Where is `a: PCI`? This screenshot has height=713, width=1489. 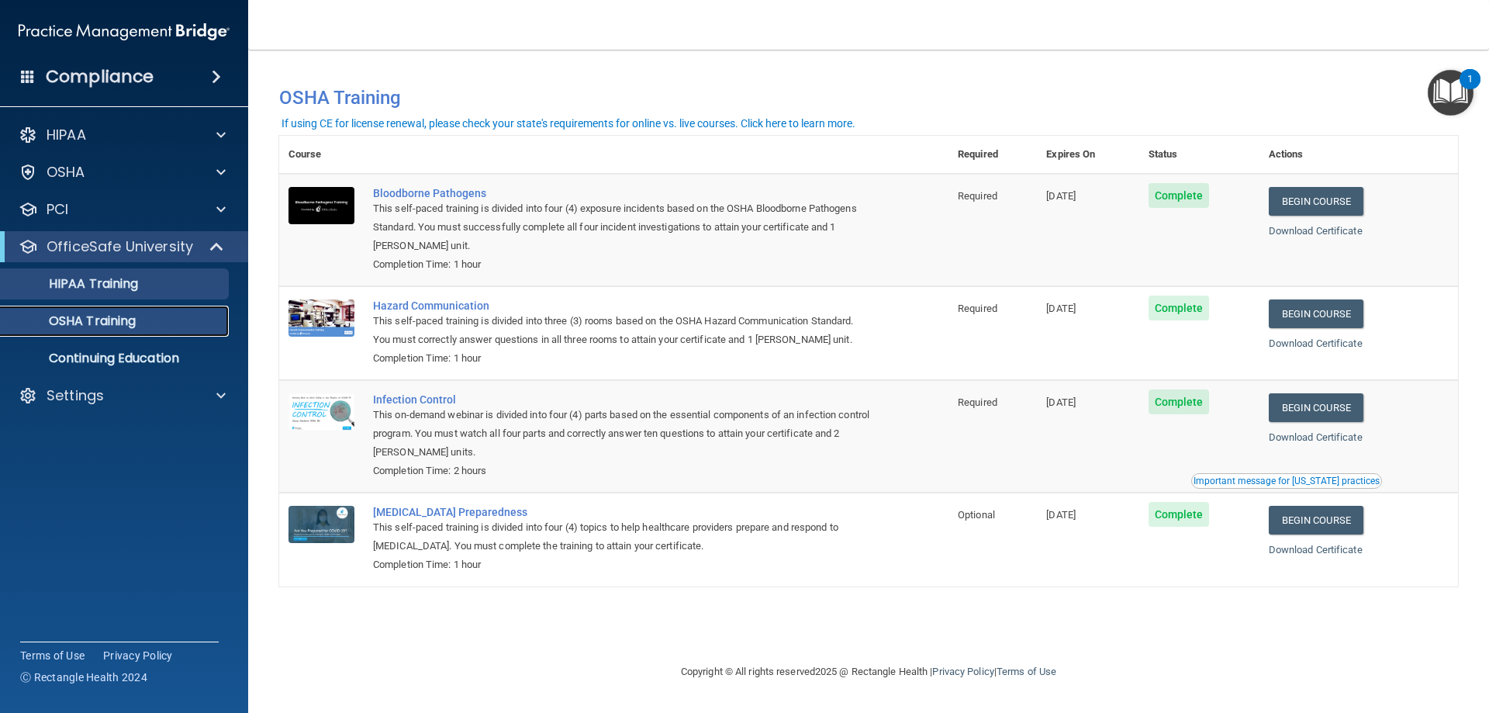
a: PCI is located at coordinates (122, 209).